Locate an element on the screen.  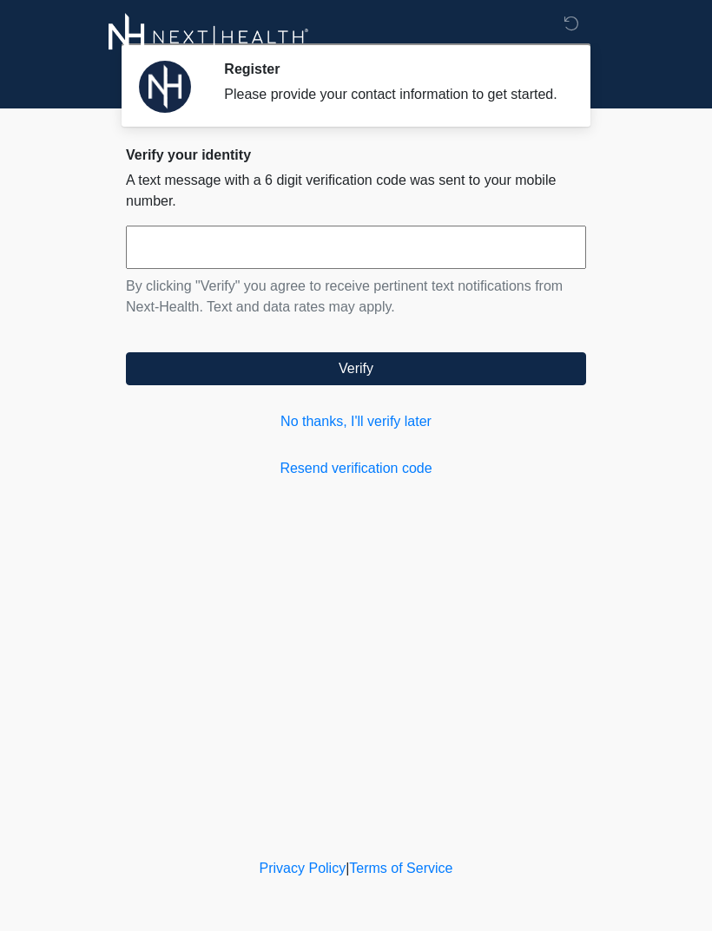
a: No thanks, I'll verify later is located at coordinates (356, 422).